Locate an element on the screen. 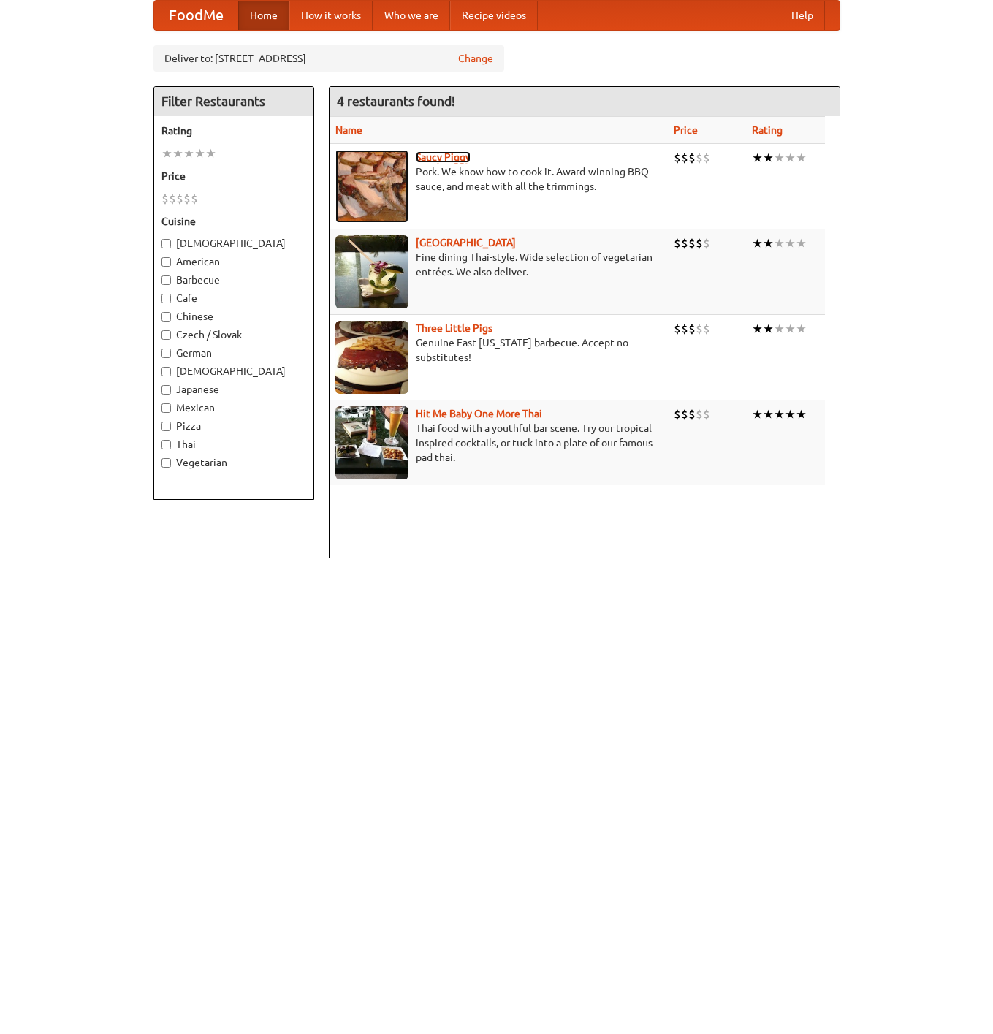 The image size is (993, 1034). a: Home is located at coordinates (264, 15).